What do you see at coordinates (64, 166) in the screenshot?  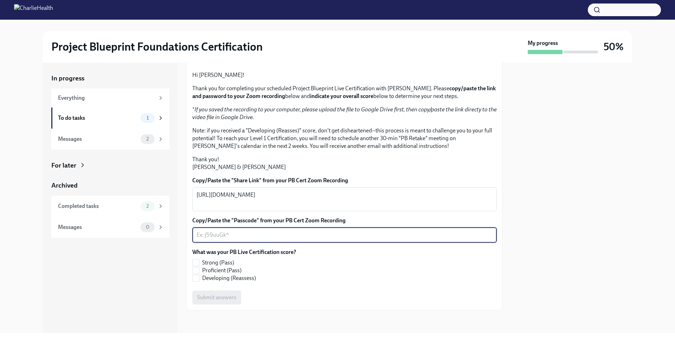 I see `div: For later` at bounding box center [64, 166].